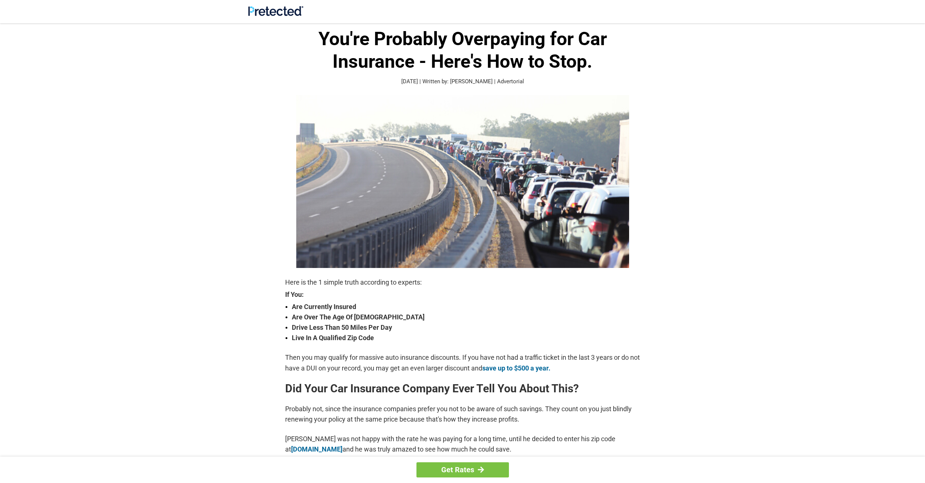 This screenshot has height=483, width=925. I want to click on strong: Are Currently Insured, so click(466, 307).